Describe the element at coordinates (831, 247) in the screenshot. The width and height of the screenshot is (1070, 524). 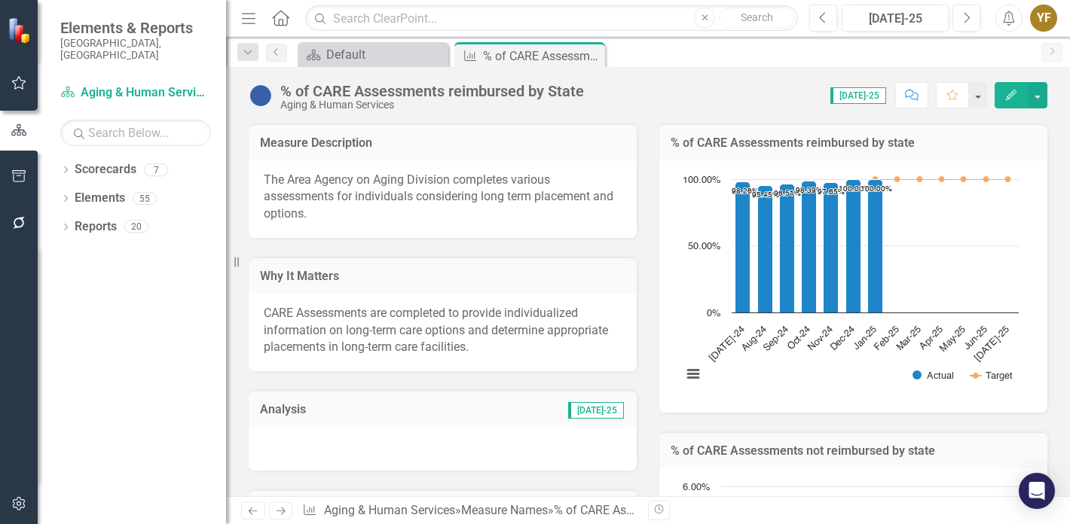
I see `path: Nov-24, 97.64705882. Actual.` at that location.